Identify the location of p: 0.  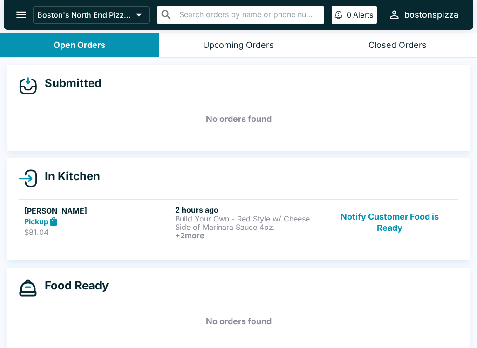
(349, 15).